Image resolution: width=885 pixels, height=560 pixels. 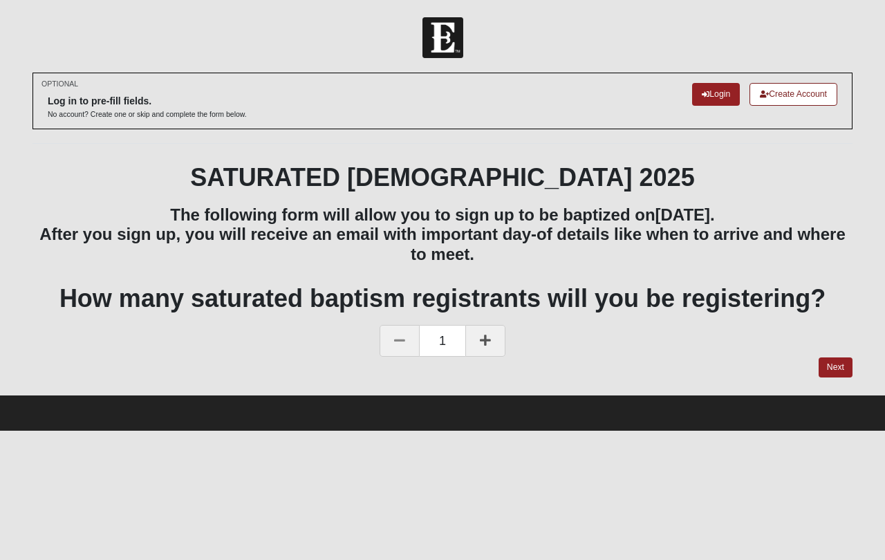 I want to click on h3: The following form will allow you to sign up to be baptized on After you sign up, you will receiv..., so click(x=443, y=235).